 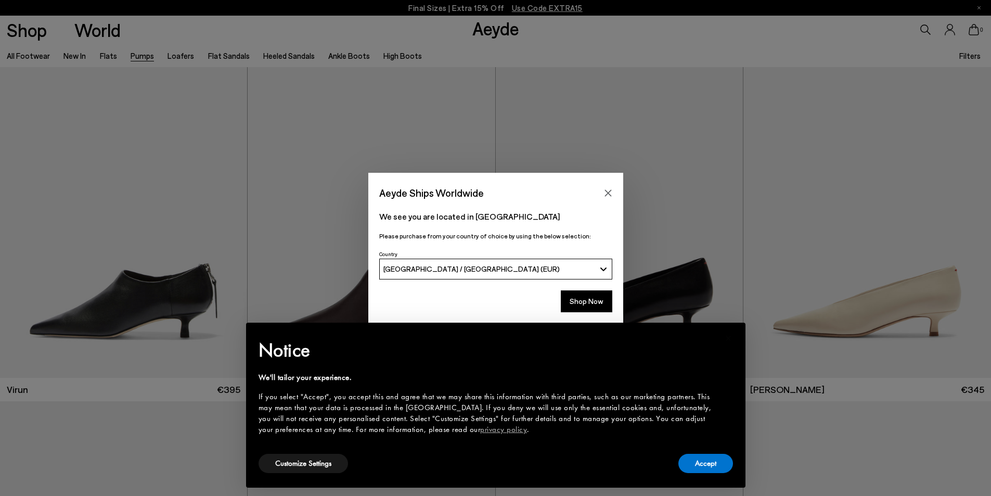 What do you see at coordinates (388, 254) in the screenshot?
I see `span: Country` at bounding box center [388, 254].